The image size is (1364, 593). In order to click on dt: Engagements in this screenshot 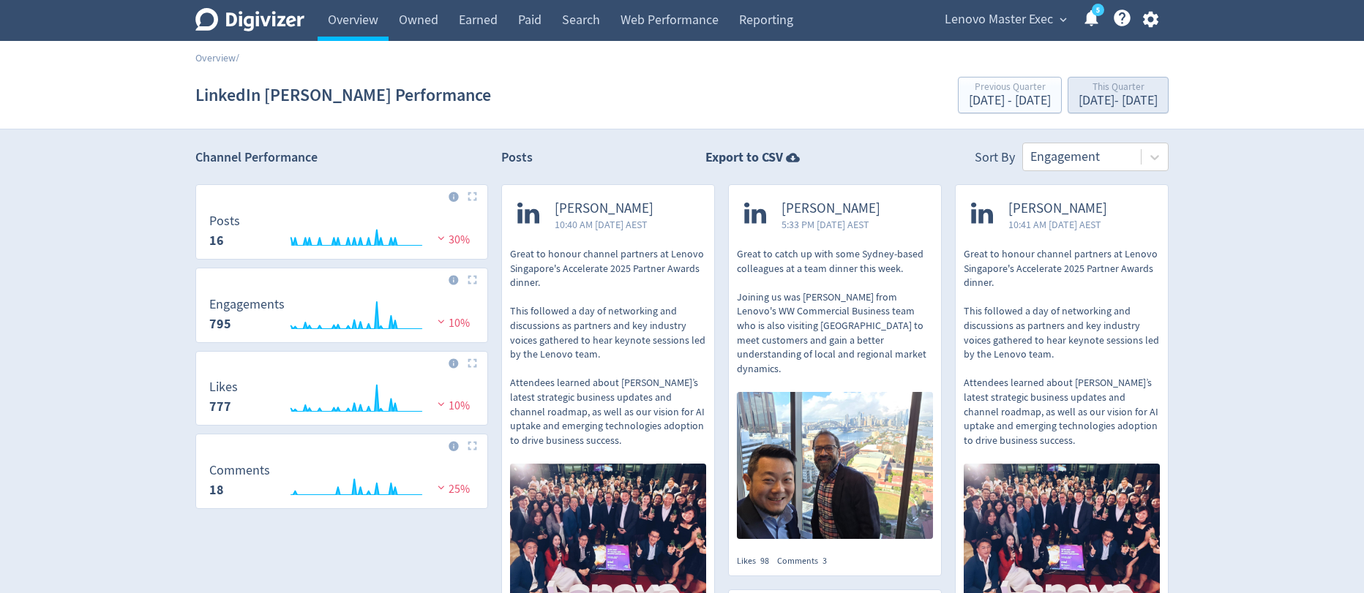, I will do `click(247, 304)`.